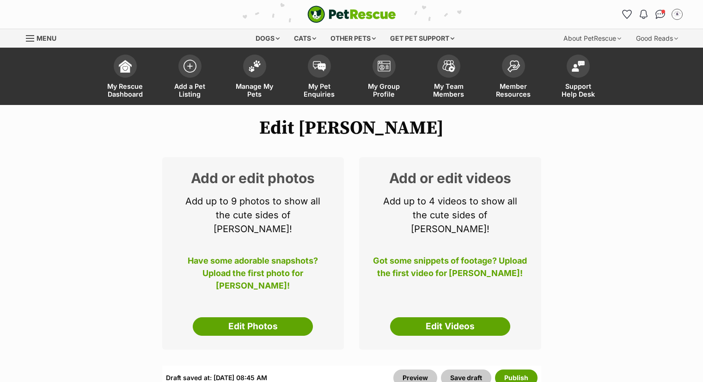  Describe the element at coordinates (352, 14) in the screenshot. I see `img: logo-cat-932fe2b9b8326f06289b0f2fb663e598f794de774fb13d1741a6617ecf9a85b4.svg` at that location.